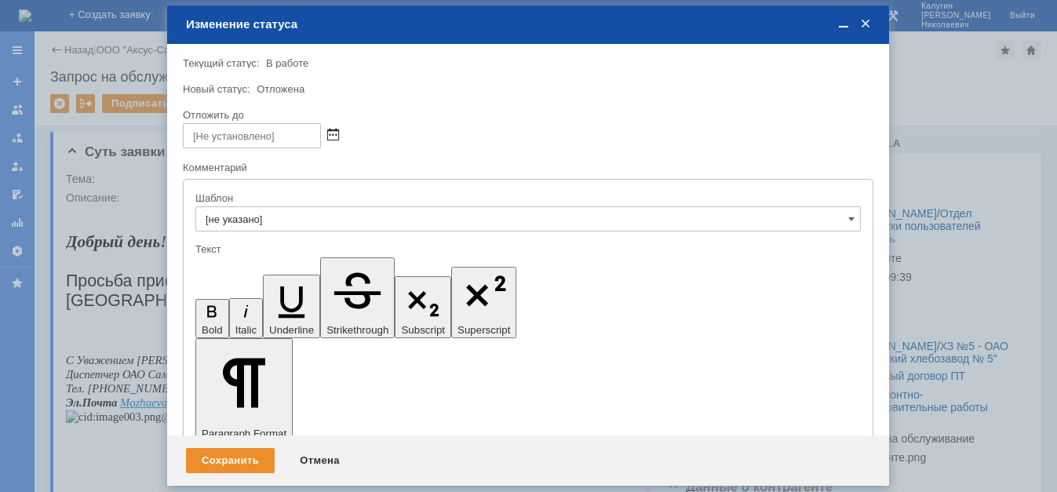 This screenshot has height=492, width=1057. I want to click on button: Strikethrough, so click(357, 297).